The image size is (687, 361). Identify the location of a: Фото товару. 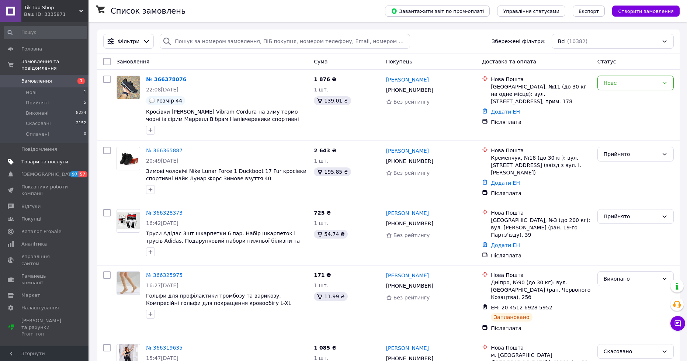
(128, 159).